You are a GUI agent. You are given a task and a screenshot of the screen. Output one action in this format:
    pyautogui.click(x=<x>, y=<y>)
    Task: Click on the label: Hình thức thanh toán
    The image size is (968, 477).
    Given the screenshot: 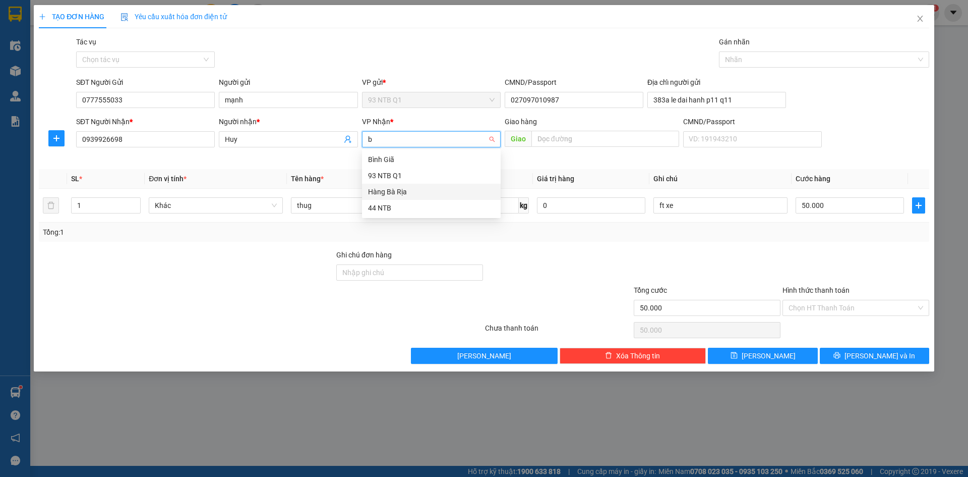 What is the action you would take?
    pyautogui.click(x=816, y=290)
    